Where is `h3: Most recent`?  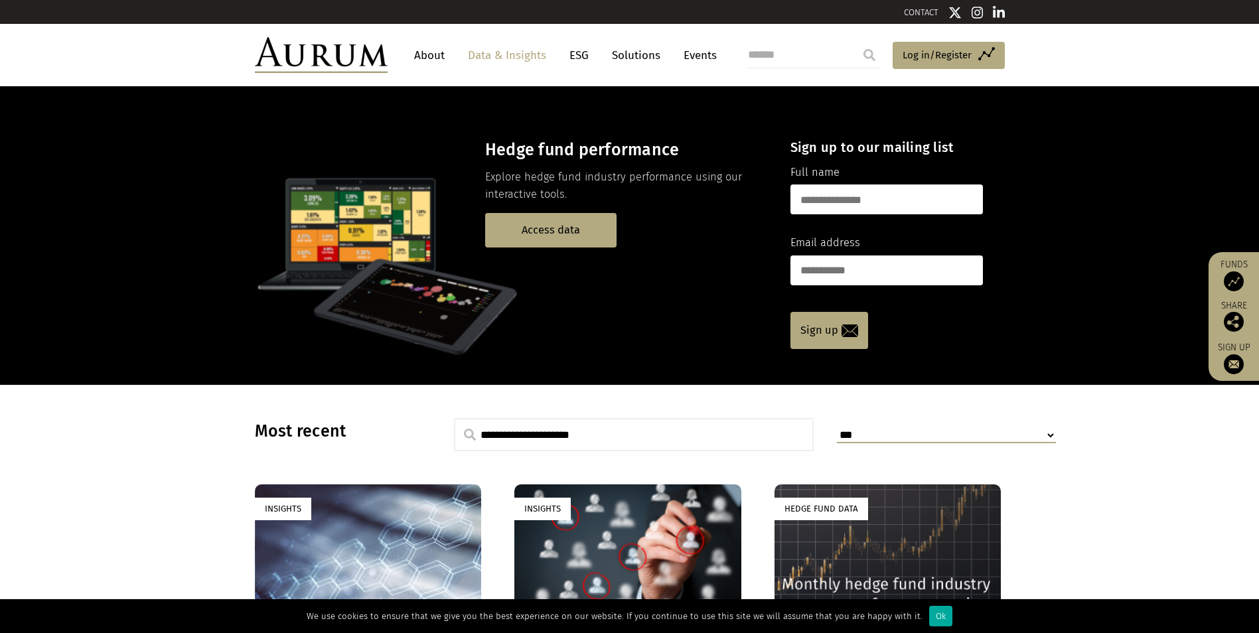 h3: Most recent is located at coordinates (338, 432).